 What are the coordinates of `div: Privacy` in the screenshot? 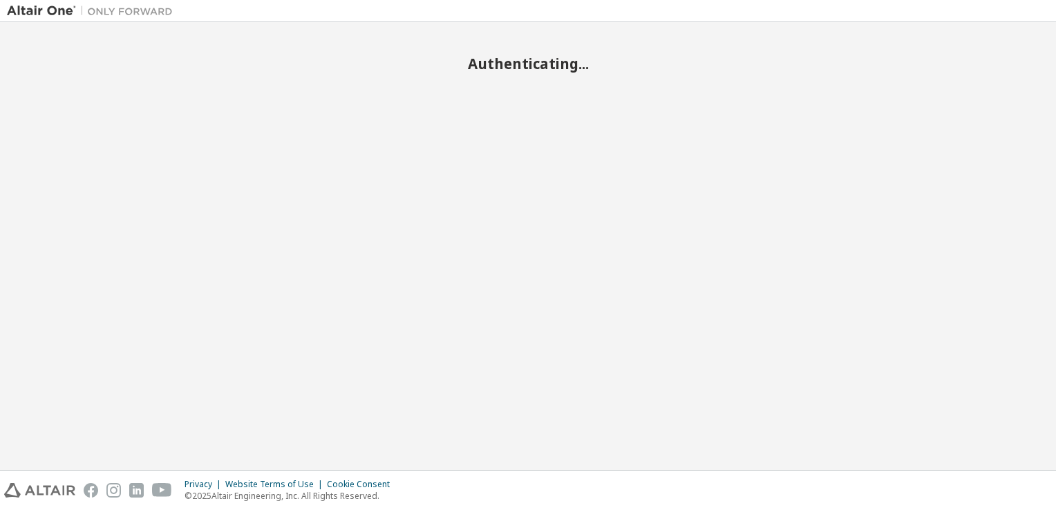 It's located at (205, 485).